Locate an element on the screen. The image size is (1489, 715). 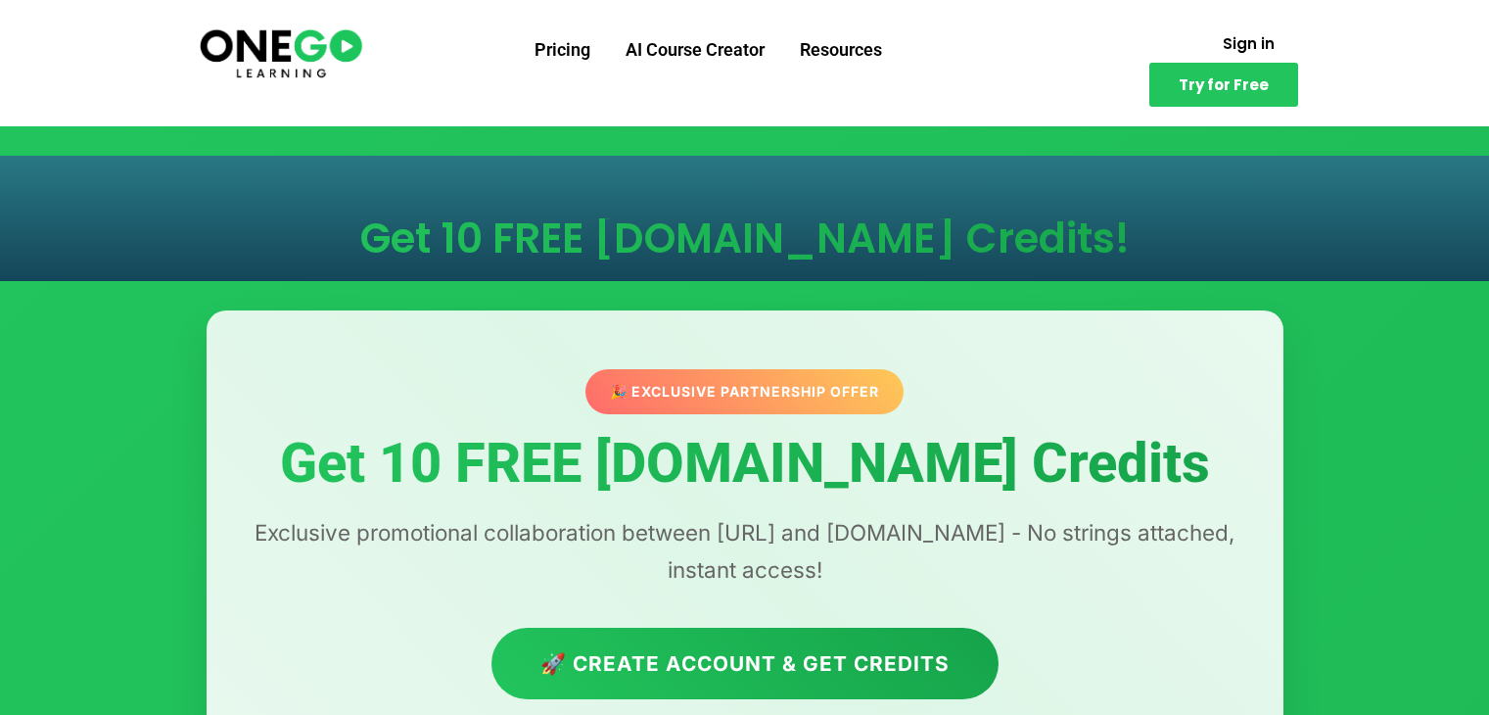
div: 🎉 Exclusive Partnership Offer is located at coordinates (744, 392).